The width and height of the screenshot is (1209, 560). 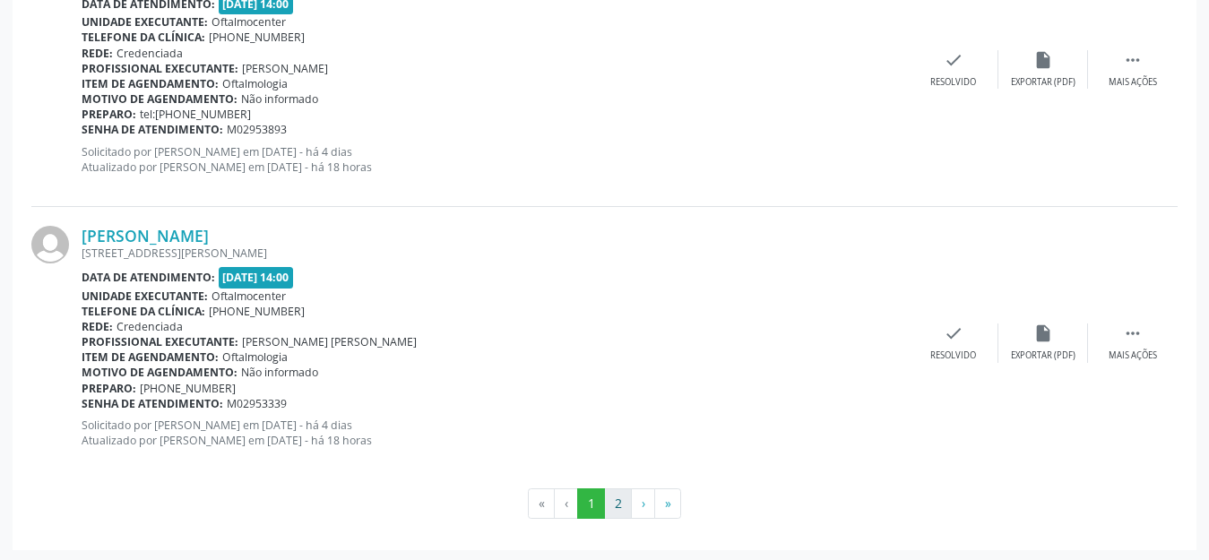 I want to click on button: Go to next page, so click(x=643, y=504).